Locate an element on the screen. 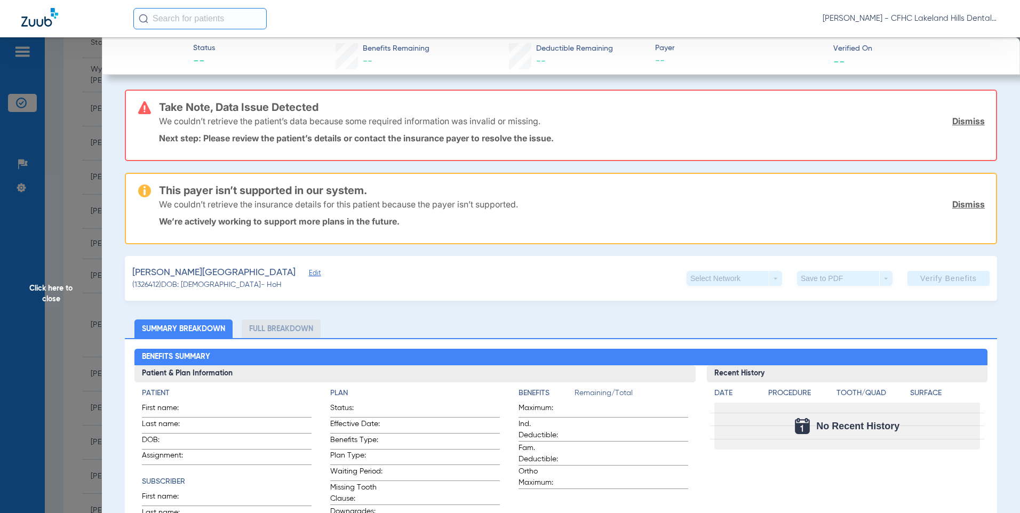 The height and width of the screenshot is (513, 1020). h4: Surface is located at coordinates (945, 393).